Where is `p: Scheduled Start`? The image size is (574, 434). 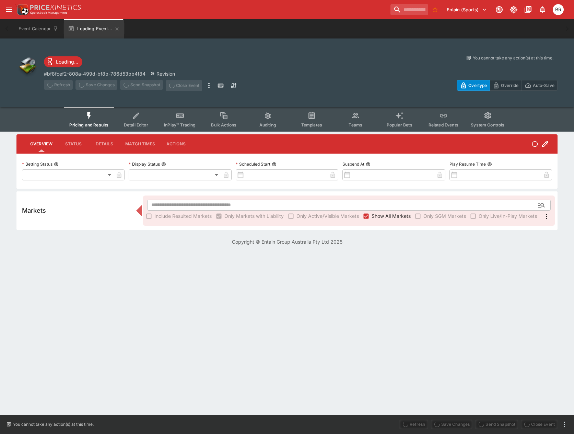 p: Scheduled Start is located at coordinates (253, 164).